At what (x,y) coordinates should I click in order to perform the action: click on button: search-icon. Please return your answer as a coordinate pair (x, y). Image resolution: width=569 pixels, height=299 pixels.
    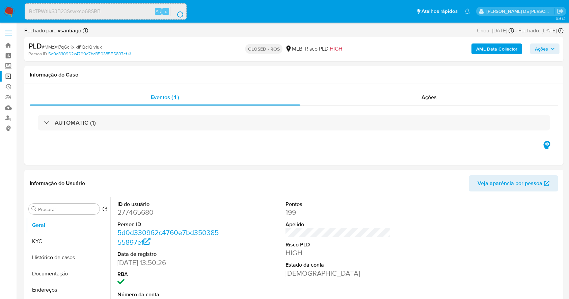
    Looking at the image, I should click on (177, 11).